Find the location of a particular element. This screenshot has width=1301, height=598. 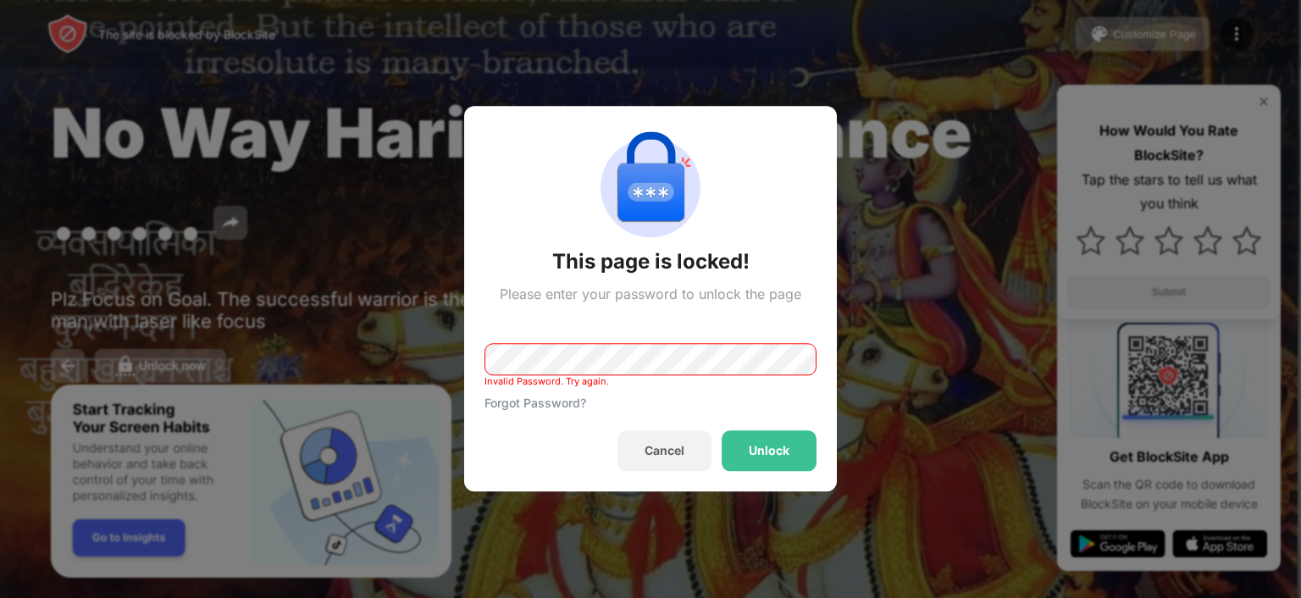

div: This page is locked! is located at coordinates (651, 262).